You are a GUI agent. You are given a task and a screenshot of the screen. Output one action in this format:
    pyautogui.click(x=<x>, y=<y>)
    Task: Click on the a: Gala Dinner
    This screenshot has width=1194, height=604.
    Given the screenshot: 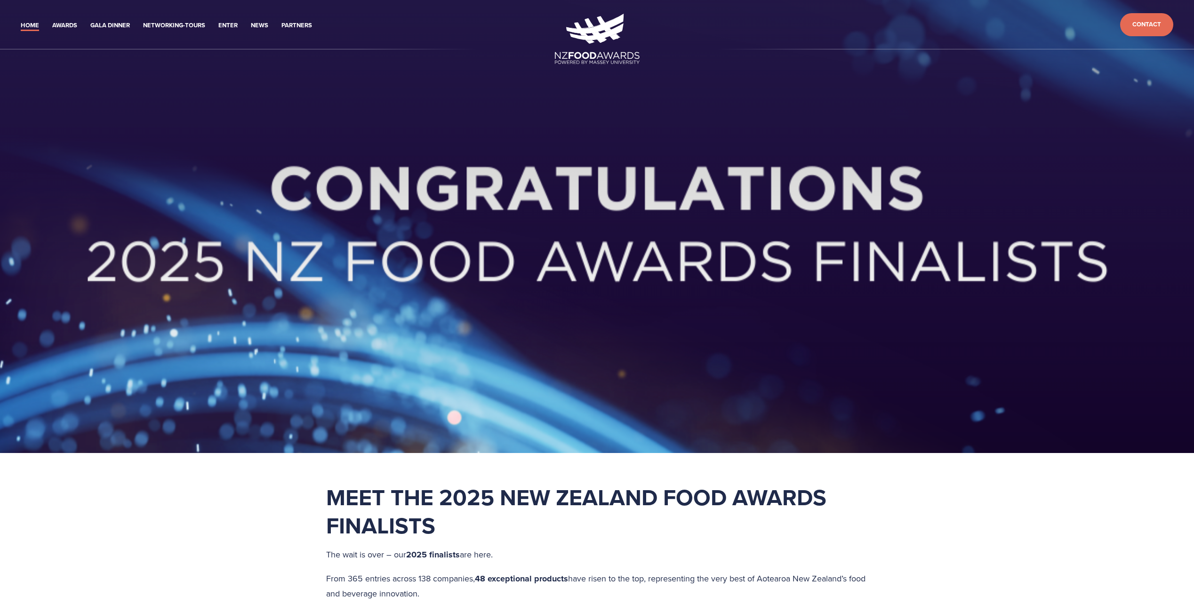 What is the action you would take?
    pyautogui.click(x=110, y=25)
    